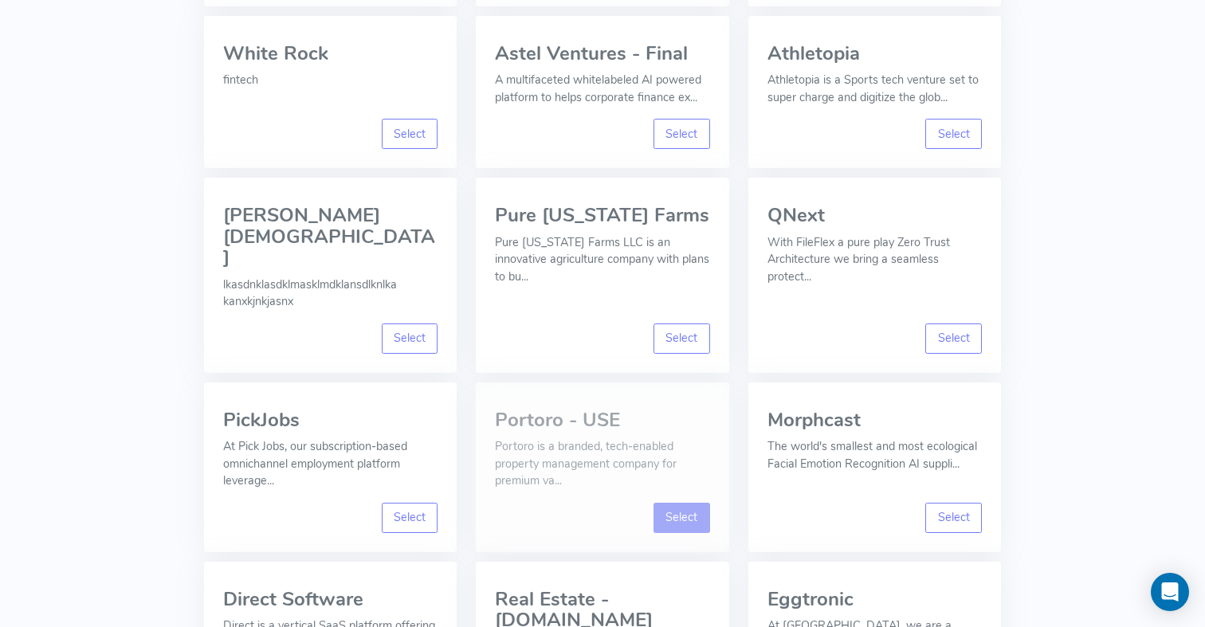 Image resolution: width=1205 pixels, height=627 pixels. What do you see at coordinates (874, 53) in the screenshot?
I see `h3: Athletopia` at bounding box center [874, 53].